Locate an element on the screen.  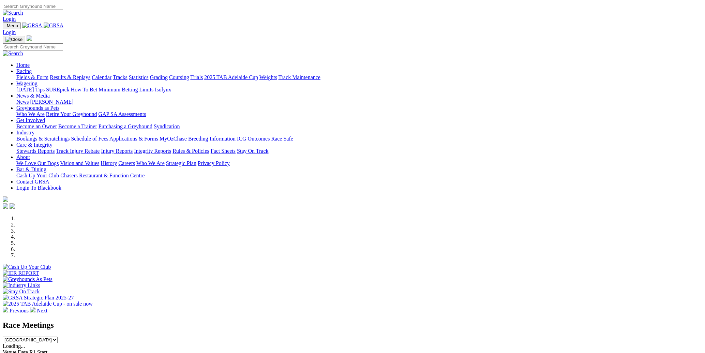
a: Vision and Values is located at coordinates (79, 163).